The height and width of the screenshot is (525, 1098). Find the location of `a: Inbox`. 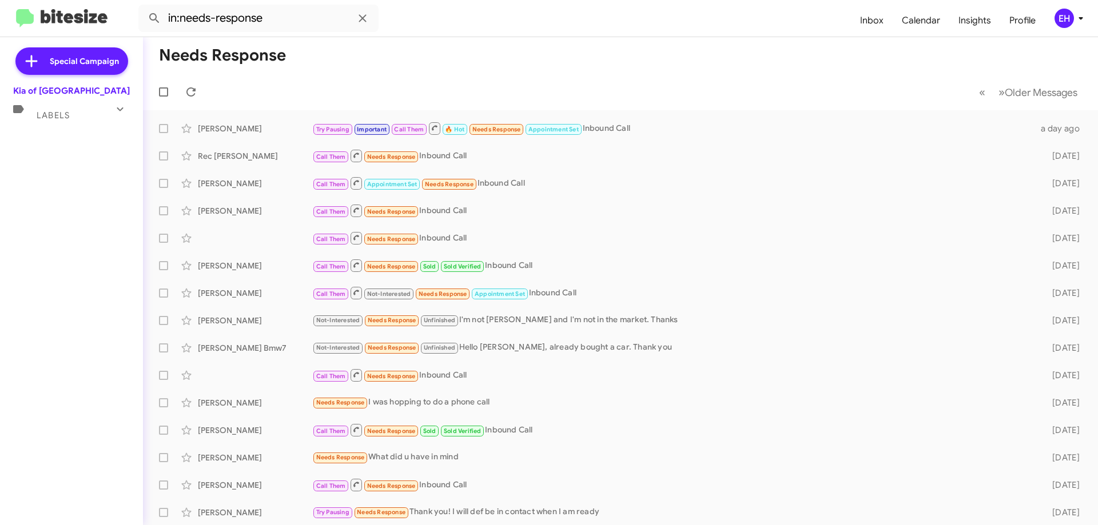

a: Inbox is located at coordinates (871, 21).